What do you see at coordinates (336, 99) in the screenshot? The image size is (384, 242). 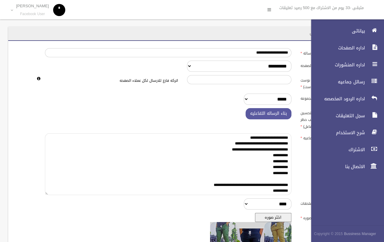 I see `span: اداره الردود المخصصه` at bounding box center [336, 99].